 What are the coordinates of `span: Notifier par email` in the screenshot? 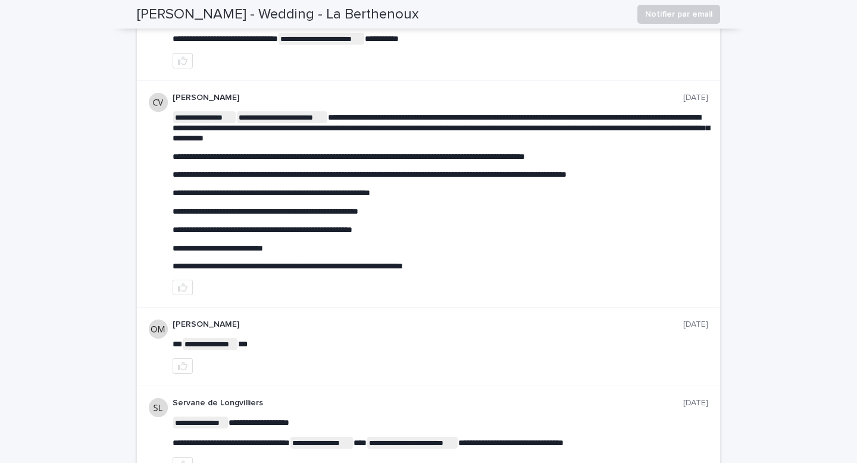 It's located at (679, 14).